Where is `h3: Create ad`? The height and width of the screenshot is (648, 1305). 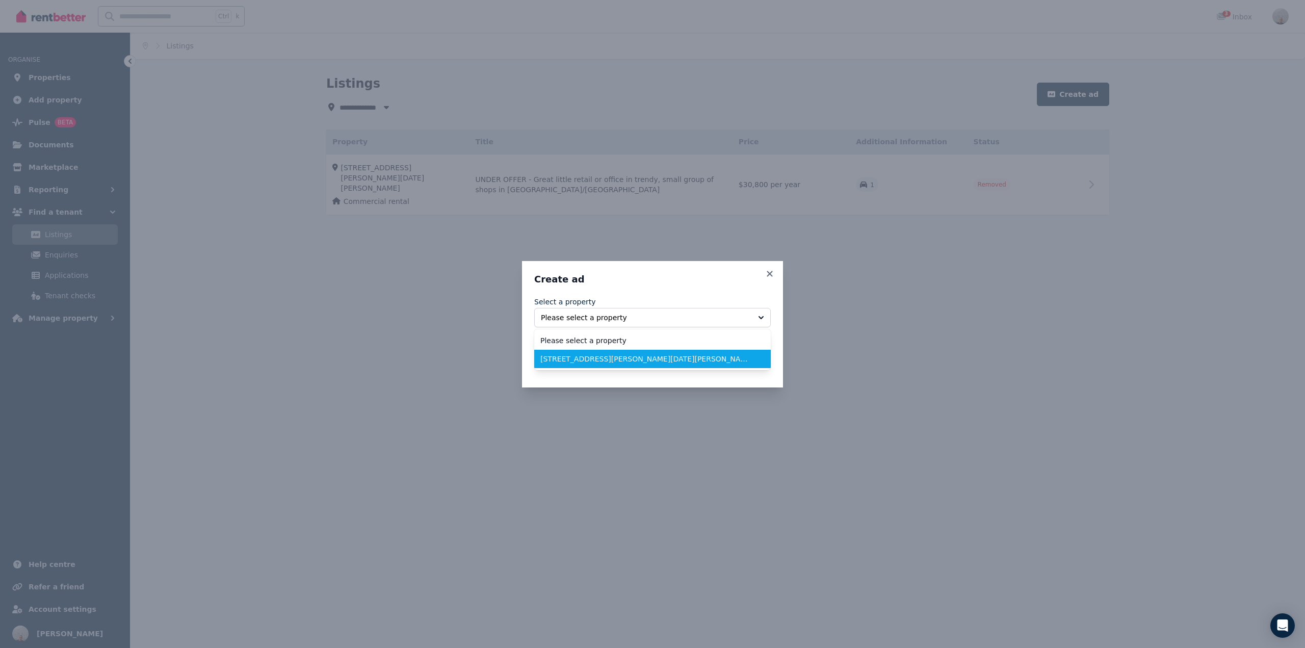 h3: Create ad is located at coordinates (653, 279).